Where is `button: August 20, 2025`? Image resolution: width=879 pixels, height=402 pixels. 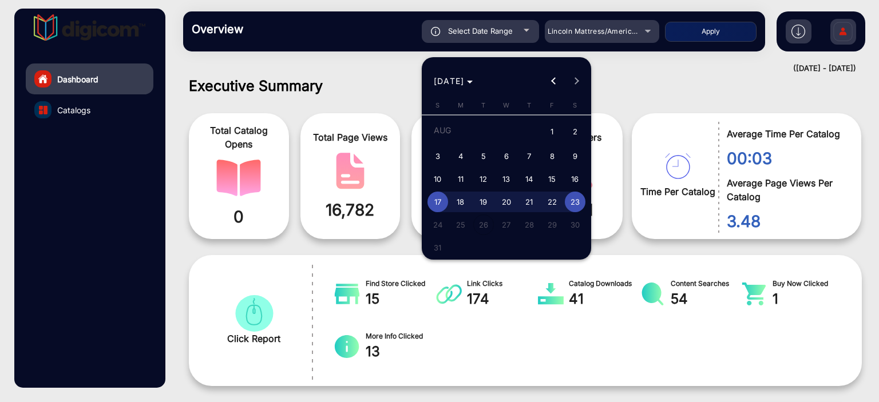
button: August 20, 2025 is located at coordinates (507, 202).